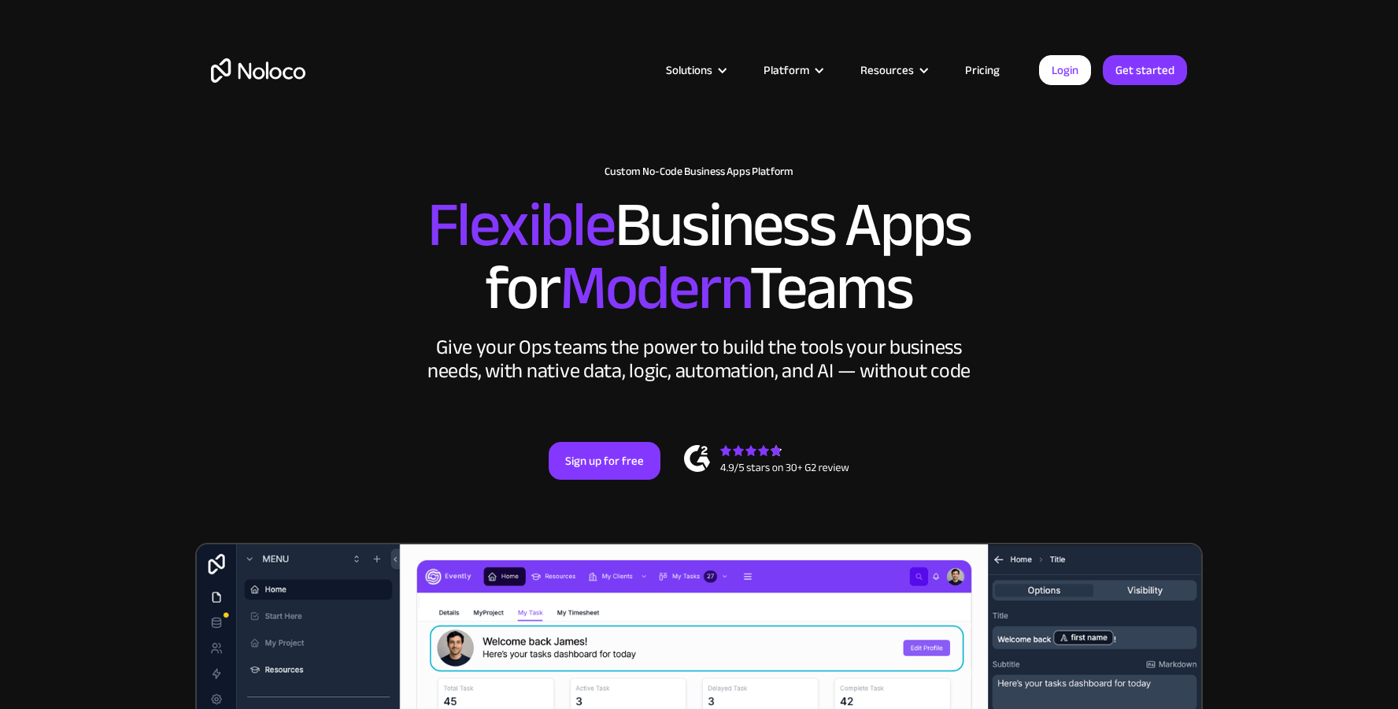  Describe the element at coordinates (521, 224) in the screenshot. I see `span: Flexible` at that location.